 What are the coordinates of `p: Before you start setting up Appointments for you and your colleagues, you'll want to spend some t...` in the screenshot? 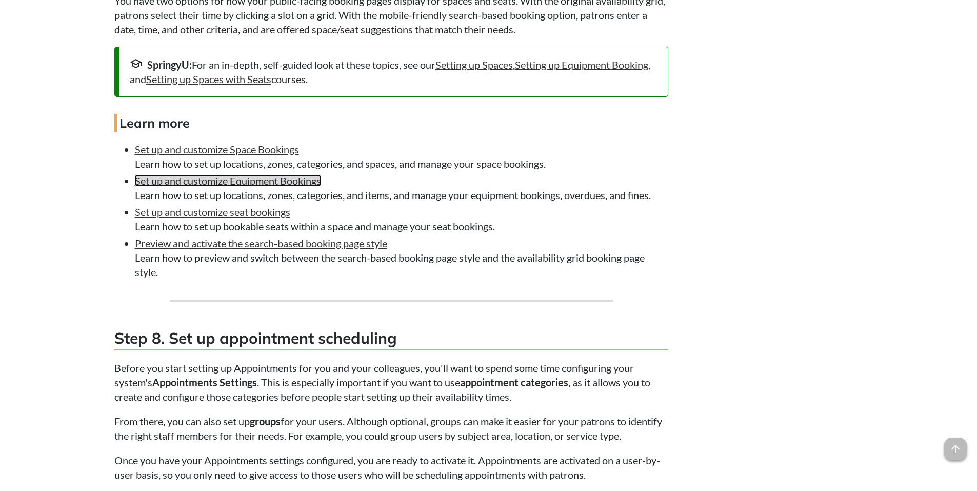 It's located at (391, 382).